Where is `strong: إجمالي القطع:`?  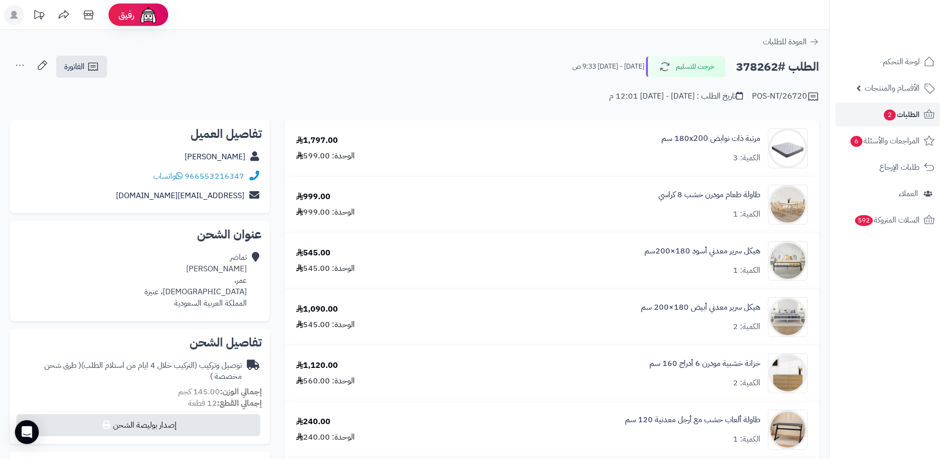 strong: إجمالي القطع: is located at coordinates (239, 403).